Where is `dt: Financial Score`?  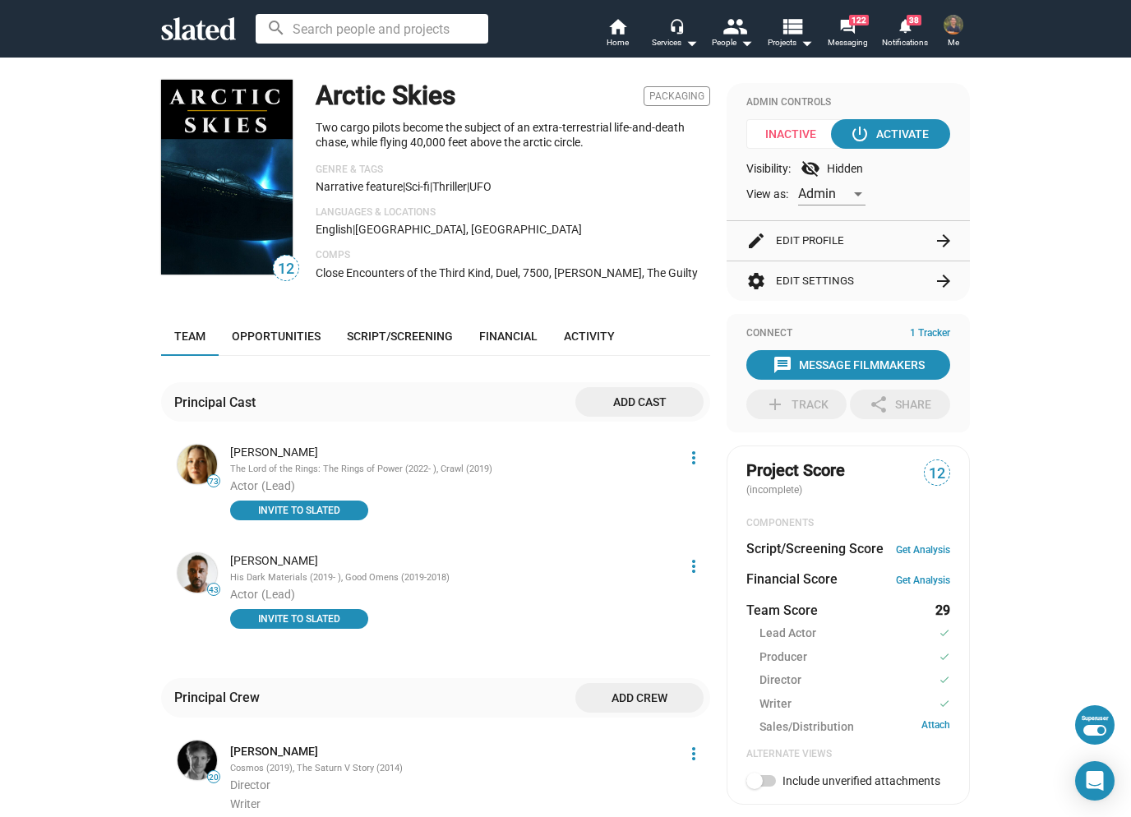
dt: Financial Score is located at coordinates (792, 579).